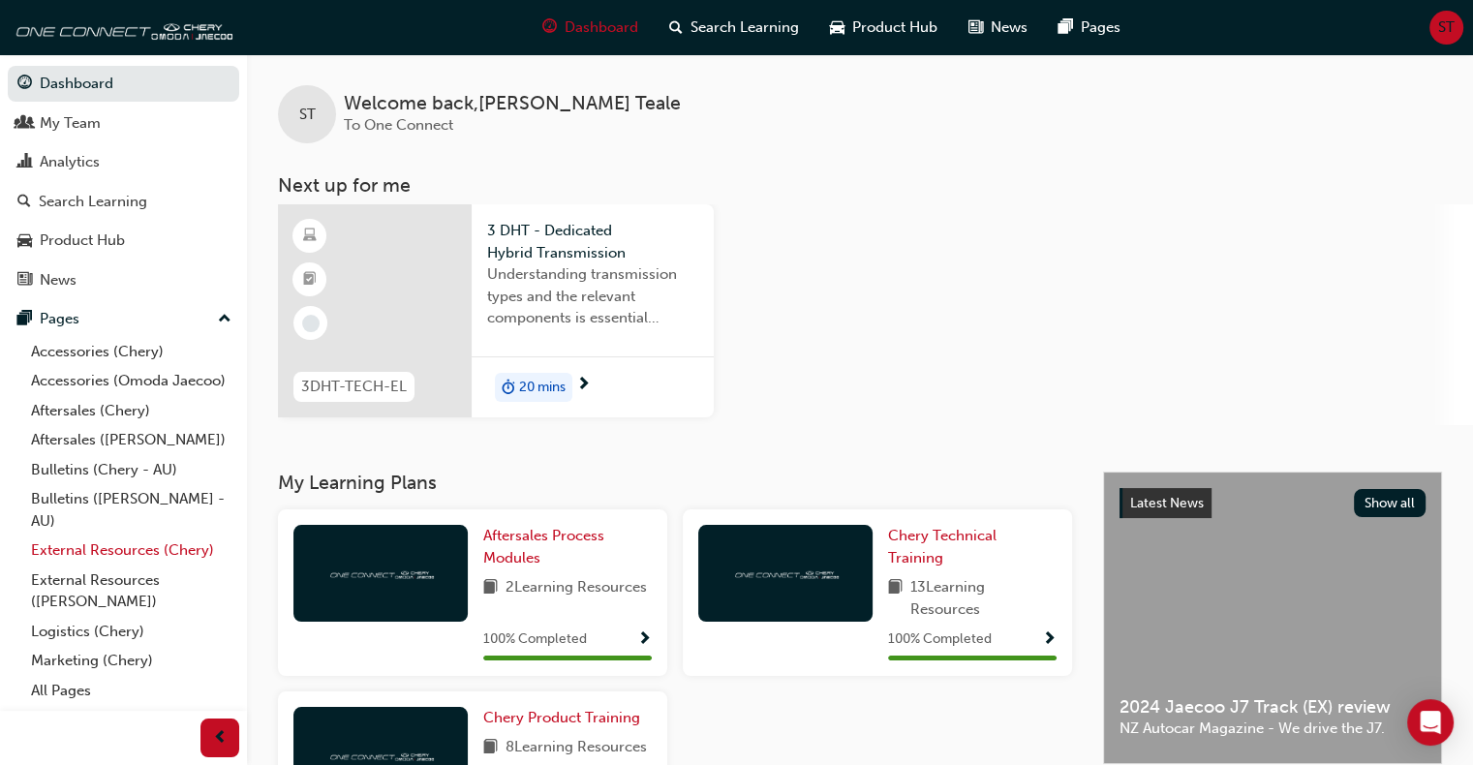  I want to click on span: NZ Autocar Magazine - We drive the J7., so click(1272, 728).